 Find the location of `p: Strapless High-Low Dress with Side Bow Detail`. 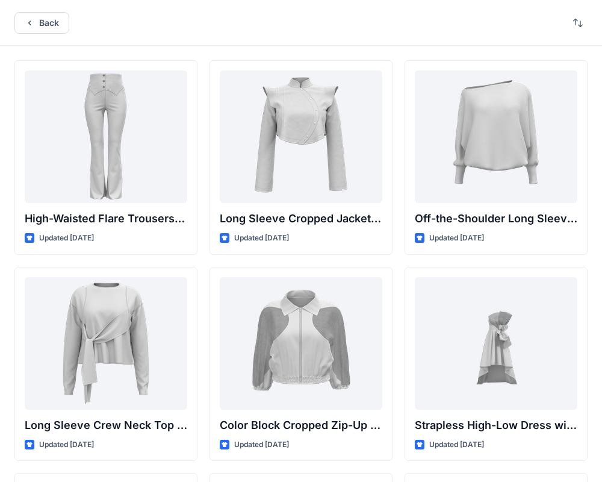

p: Strapless High-Low Dress with Side Bow Detail is located at coordinates (496, 425).